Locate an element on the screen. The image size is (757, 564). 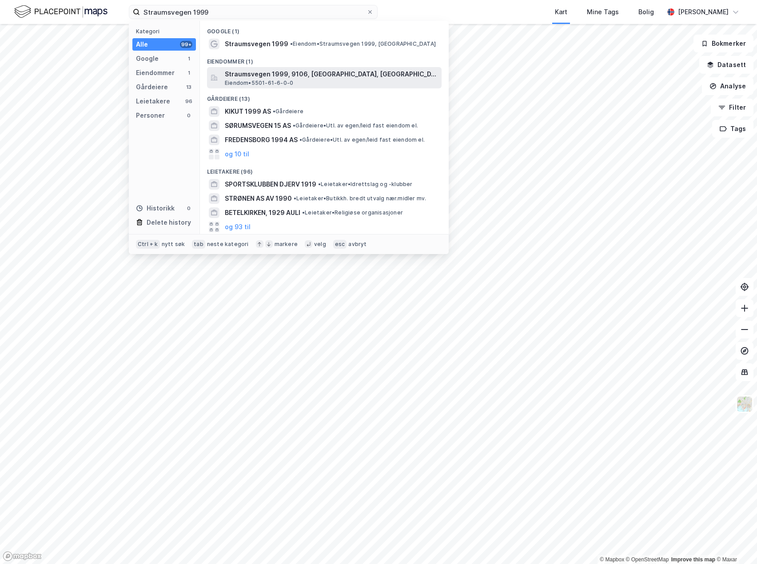
button: og 10 til is located at coordinates (237, 154).